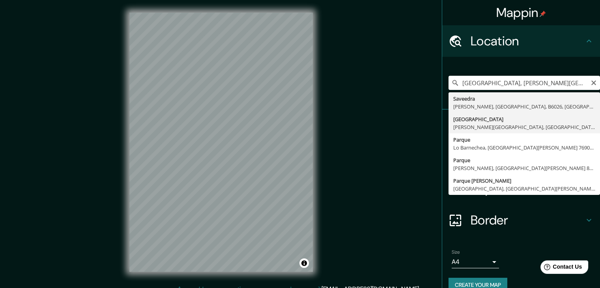 This screenshot has width=600, height=288. I want to click on img: pin-icon.png, so click(543, 14).